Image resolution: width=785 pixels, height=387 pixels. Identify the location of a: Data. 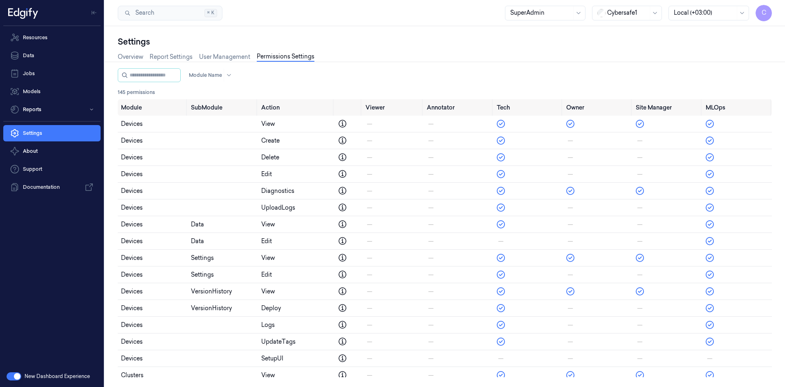
(52, 56).